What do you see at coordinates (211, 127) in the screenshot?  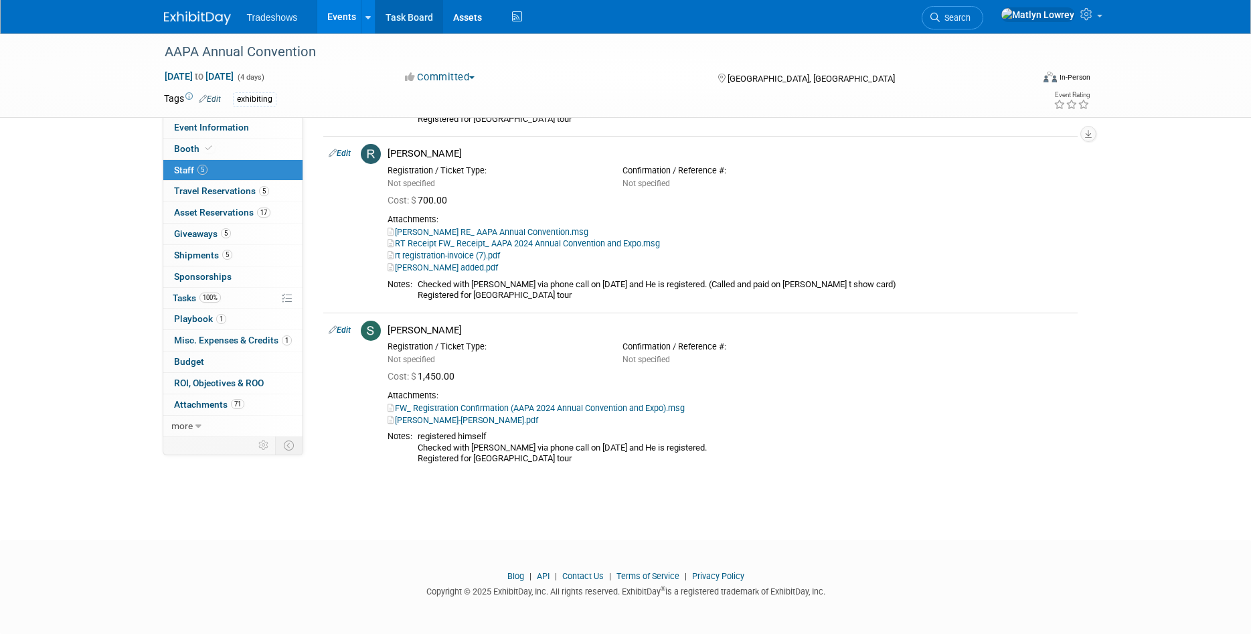 I see `span: Event Information` at bounding box center [211, 127].